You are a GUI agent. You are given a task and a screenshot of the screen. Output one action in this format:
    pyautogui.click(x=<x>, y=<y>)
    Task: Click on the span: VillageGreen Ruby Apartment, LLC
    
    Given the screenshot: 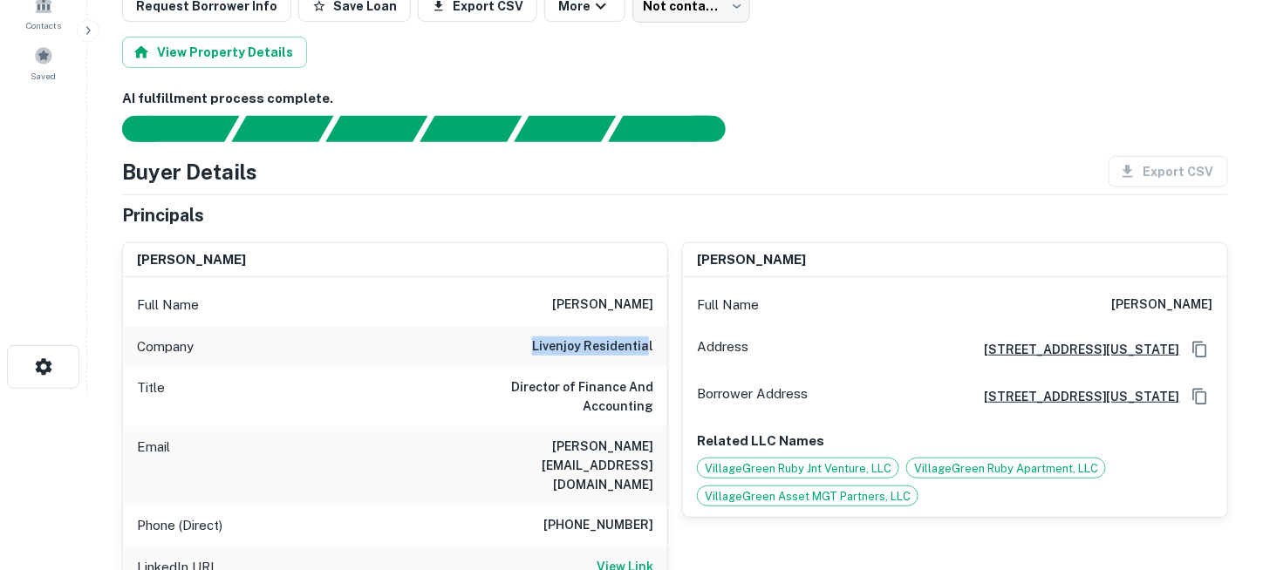 What is the action you would take?
    pyautogui.click(x=1006, y=469)
    